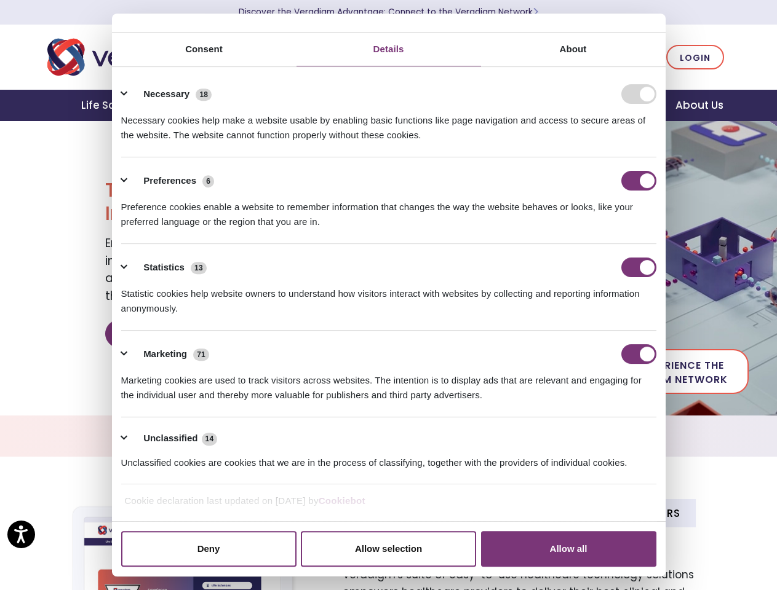 This screenshot has width=777, height=590. I want to click on button: Allow selection, so click(388, 549).